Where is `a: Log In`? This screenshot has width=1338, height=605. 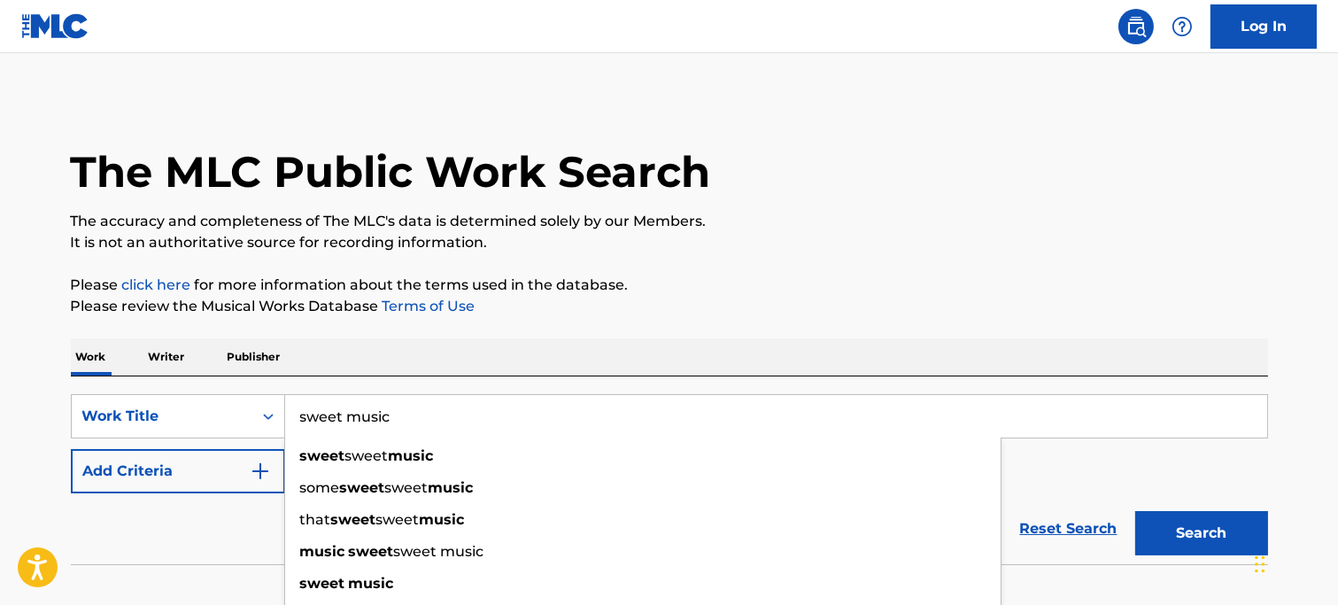 a: Log In is located at coordinates (1264, 27).